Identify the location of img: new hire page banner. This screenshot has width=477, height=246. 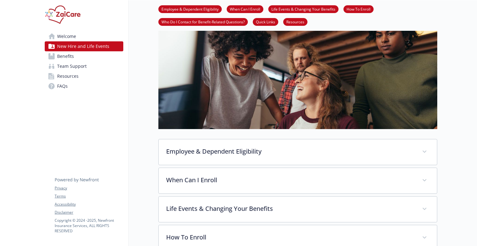
(298, 72).